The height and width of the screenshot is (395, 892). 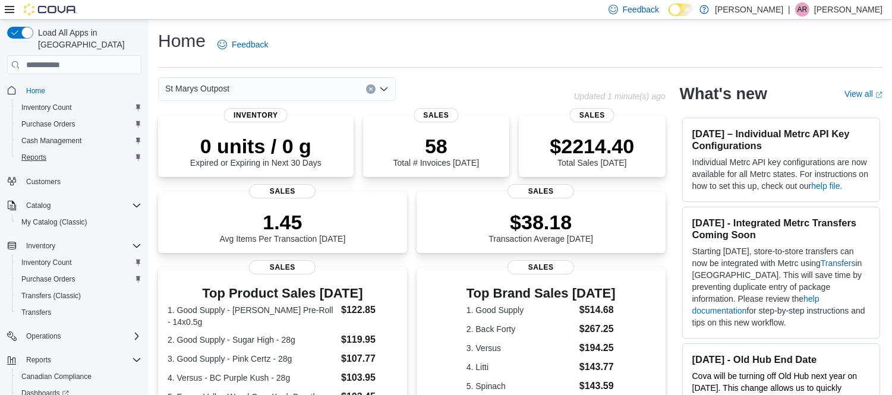 What do you see at coordinates (56, 377) in the screenshot?
I see `a: Canadian Compliance` at bounding box center [56, 377].